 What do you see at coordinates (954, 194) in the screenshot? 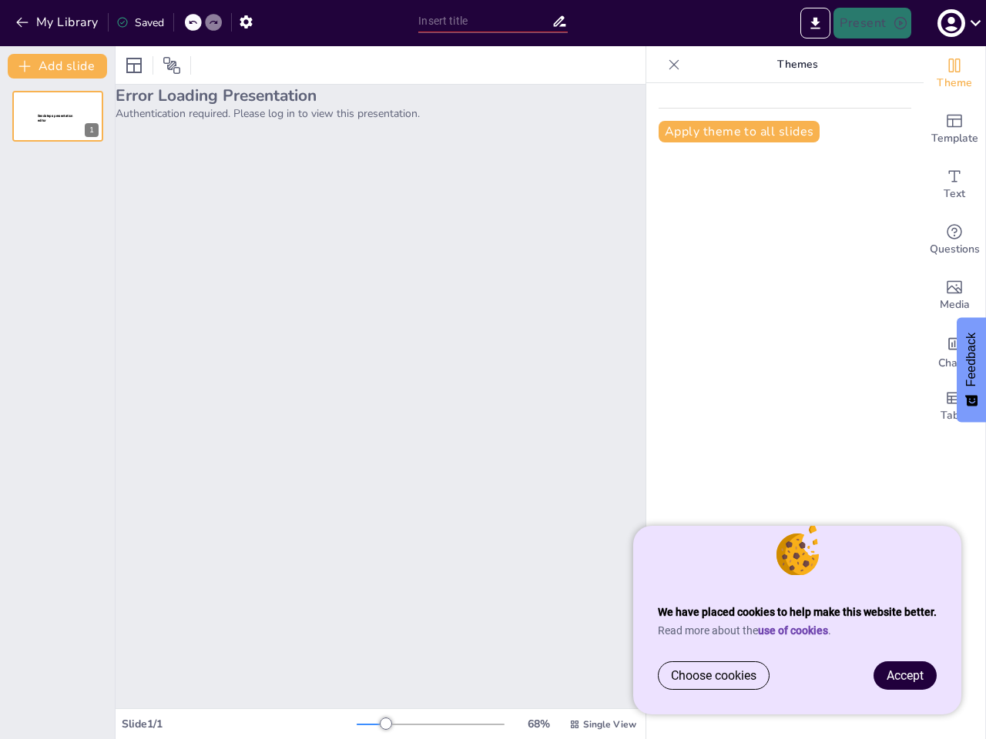
I see `span: Text` at bounding box center [954, 194].